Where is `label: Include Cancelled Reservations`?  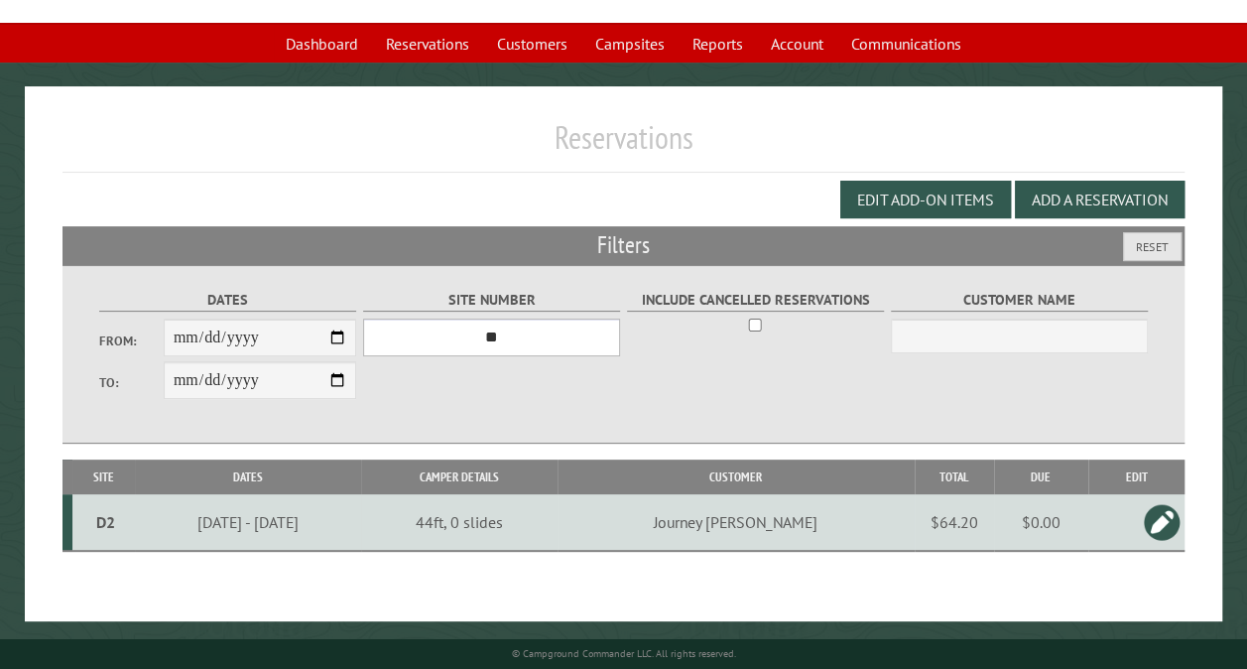 label: Include Cancelled Reservations is located at coordinates (755, 300).